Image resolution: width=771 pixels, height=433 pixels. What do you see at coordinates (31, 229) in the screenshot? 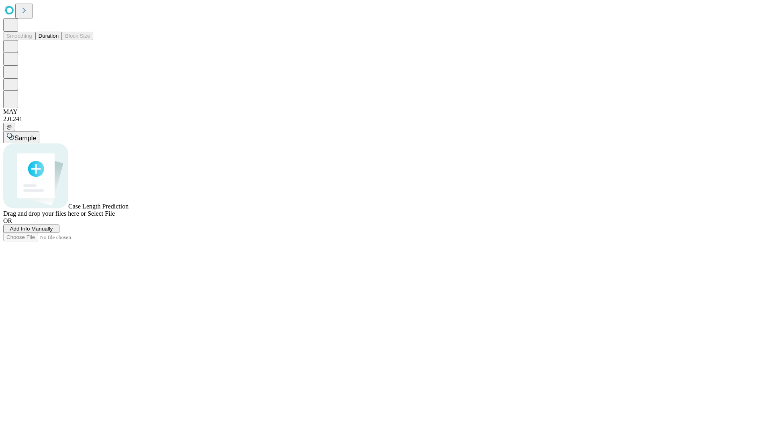
I see `button: Add Info Manually` at bounding box center [31, 229].